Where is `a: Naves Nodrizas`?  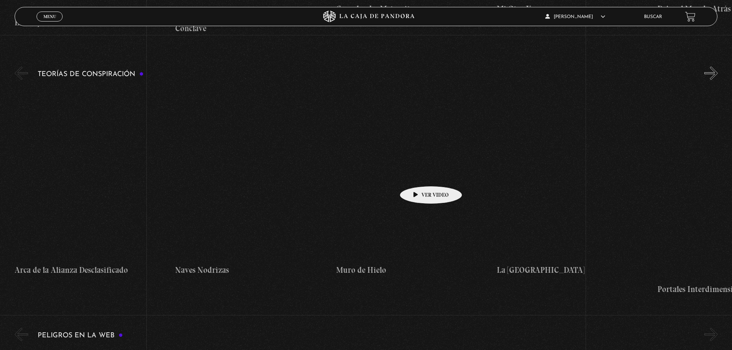
a: Naves Nodrizas is located at coordinates (252, 191).